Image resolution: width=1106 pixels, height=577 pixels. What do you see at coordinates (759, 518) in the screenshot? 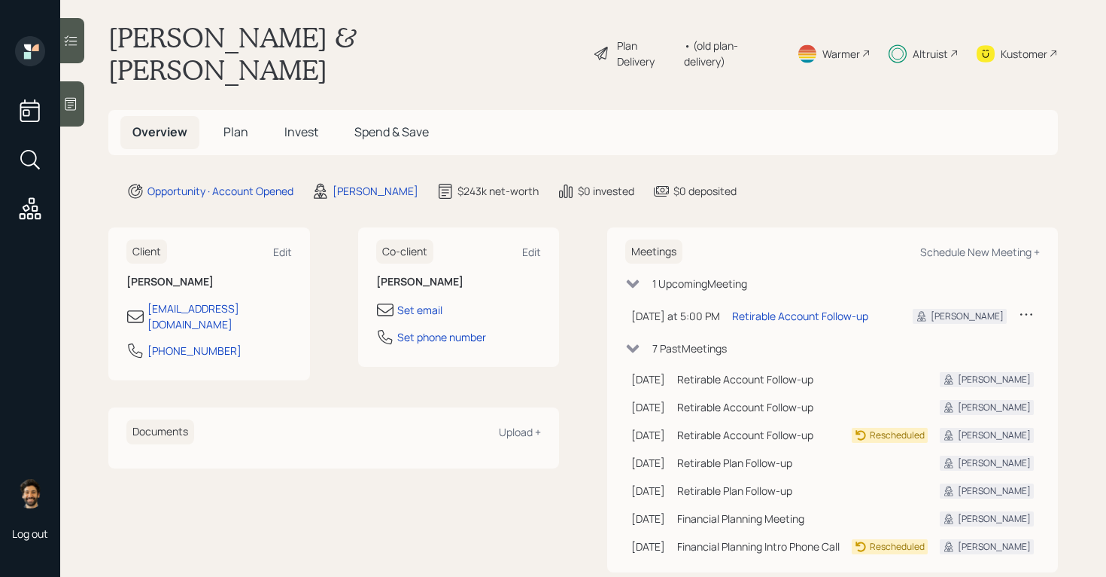
I see `div: Financial Planning Meeting` at bounding box center [759, 518].